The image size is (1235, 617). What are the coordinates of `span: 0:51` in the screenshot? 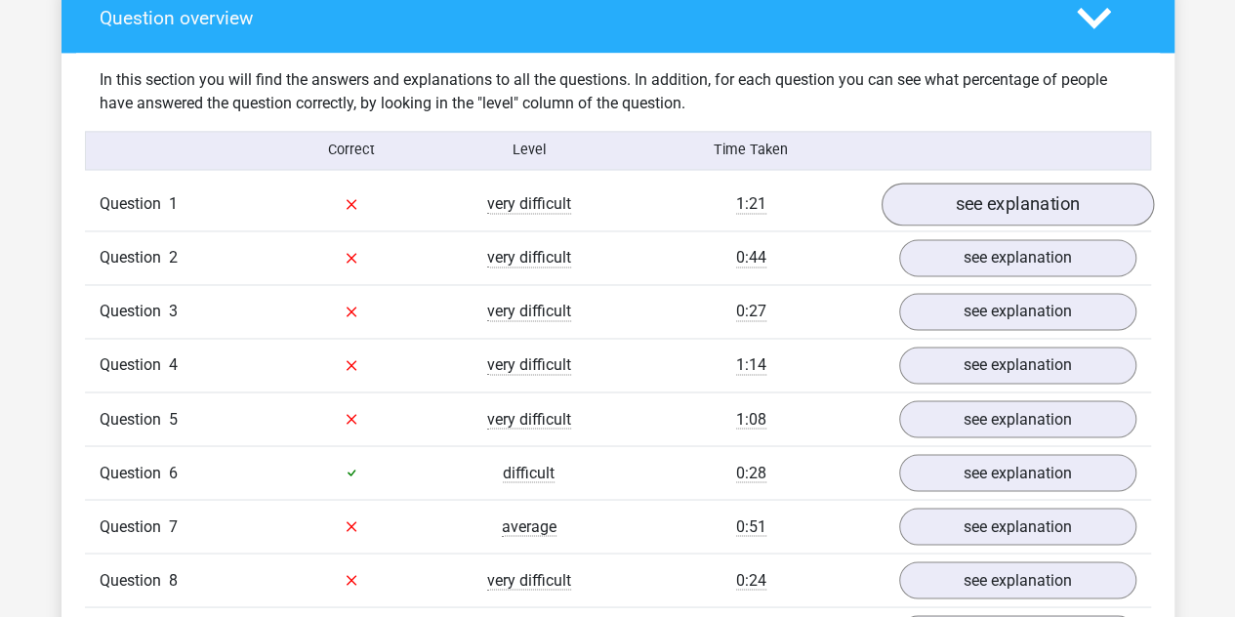 It's located at (751, 526).